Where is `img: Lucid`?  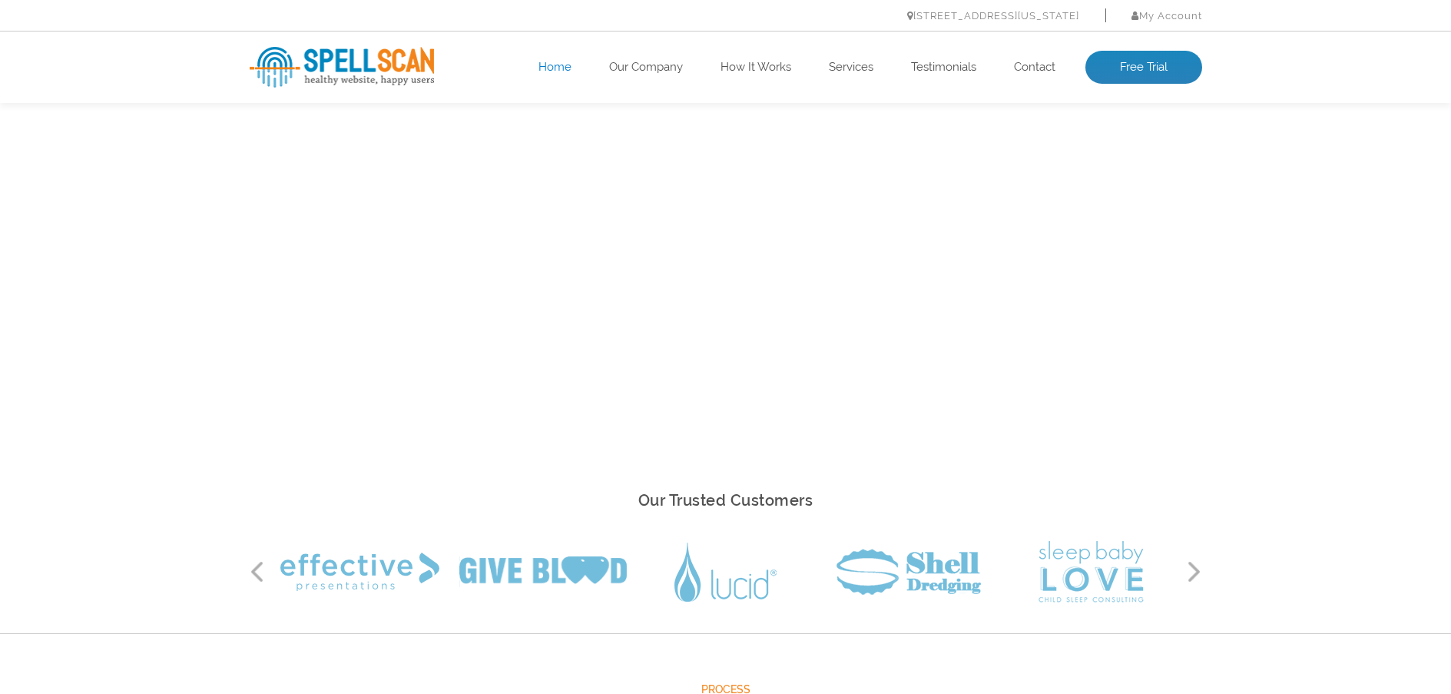
img: Lucid is located at coordinates (725, 572).